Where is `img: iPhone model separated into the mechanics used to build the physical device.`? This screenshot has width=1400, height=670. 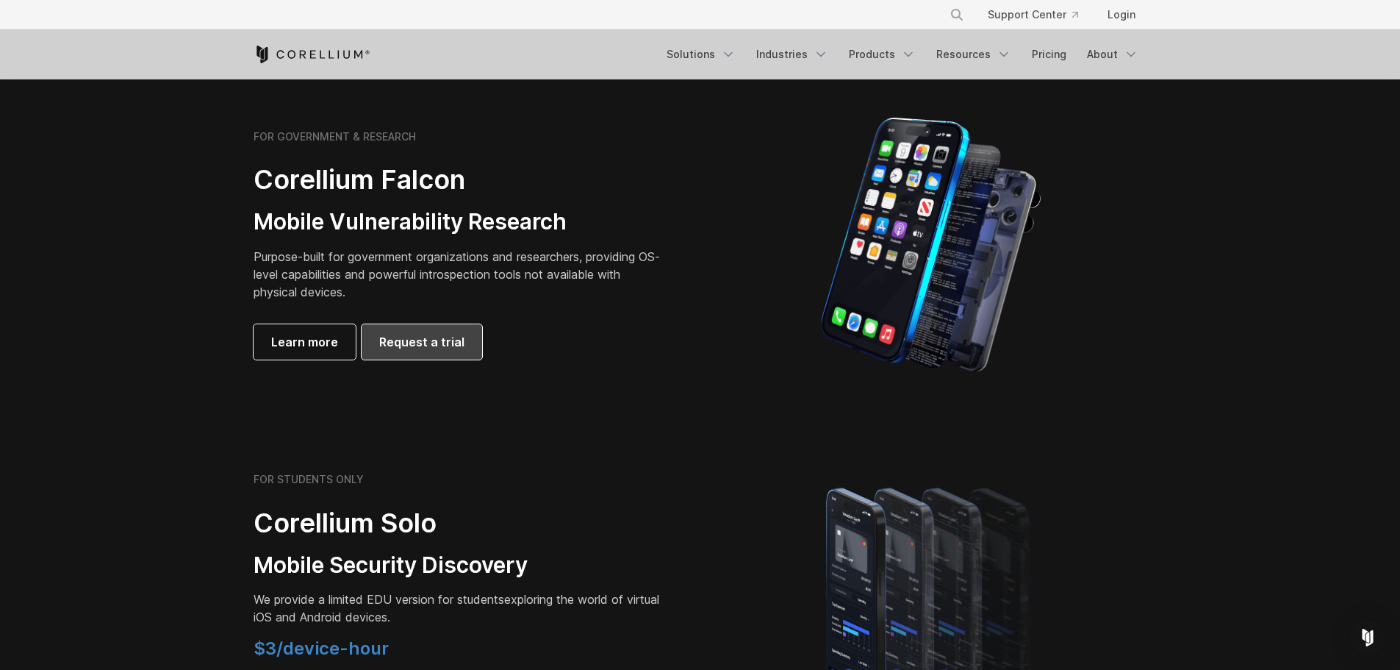
img: iPhone model separated into the mechanics used to build the physical device. is located at coordinates (931, 245).